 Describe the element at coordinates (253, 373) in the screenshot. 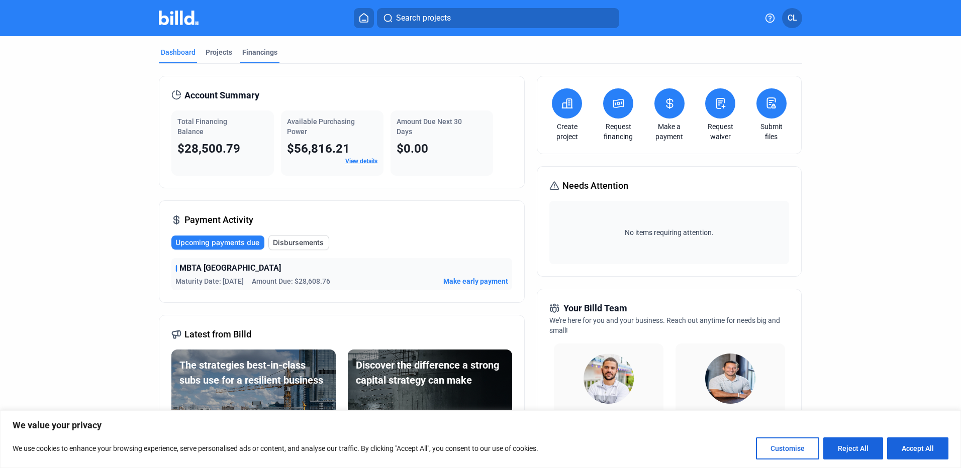

I see `div: The strategies best-in-class subs use for a resilient business` at that location.